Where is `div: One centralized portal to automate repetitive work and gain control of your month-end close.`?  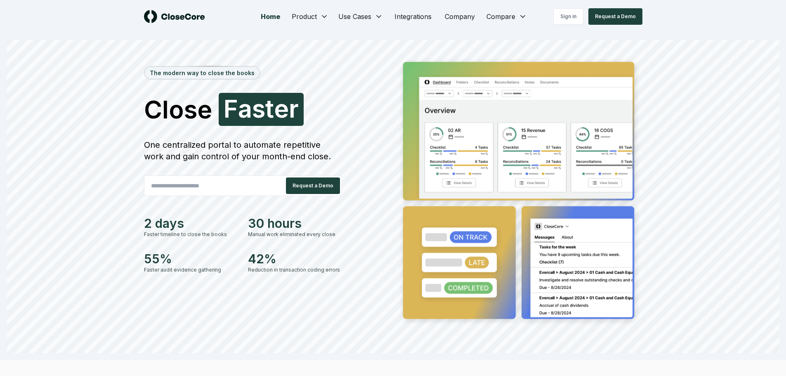
div: One centralized portal to automate repetitive work and gain control of your month-end close. is located at coordinates (243, 151).